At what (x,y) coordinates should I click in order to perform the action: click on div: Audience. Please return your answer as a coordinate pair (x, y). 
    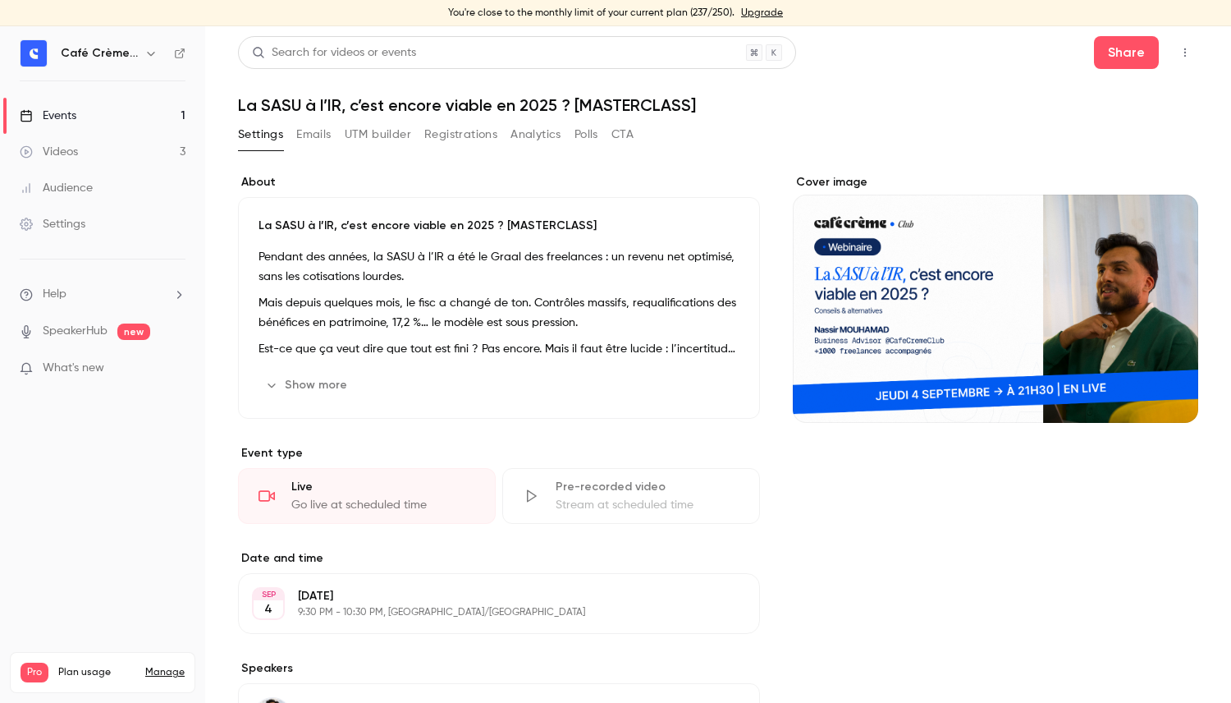
    Looking at the image, I should click on (56, 188).